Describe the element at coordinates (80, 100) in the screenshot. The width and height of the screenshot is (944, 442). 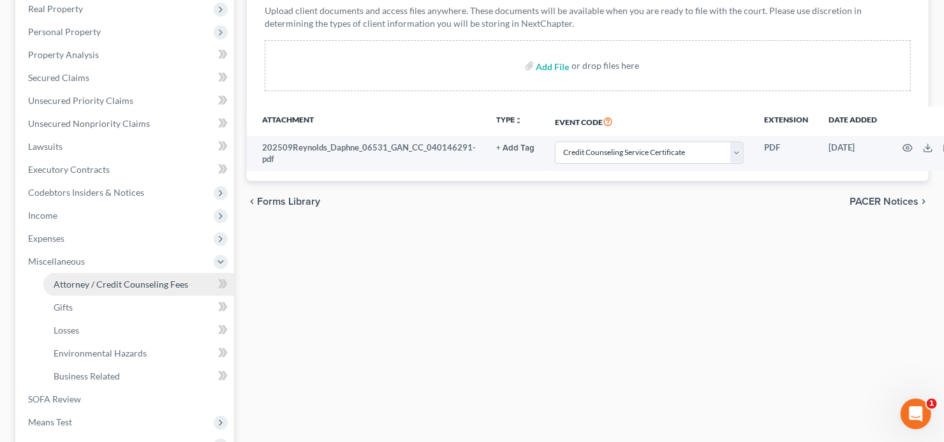
I see `span: Unsecured Priority Claims` at that location.